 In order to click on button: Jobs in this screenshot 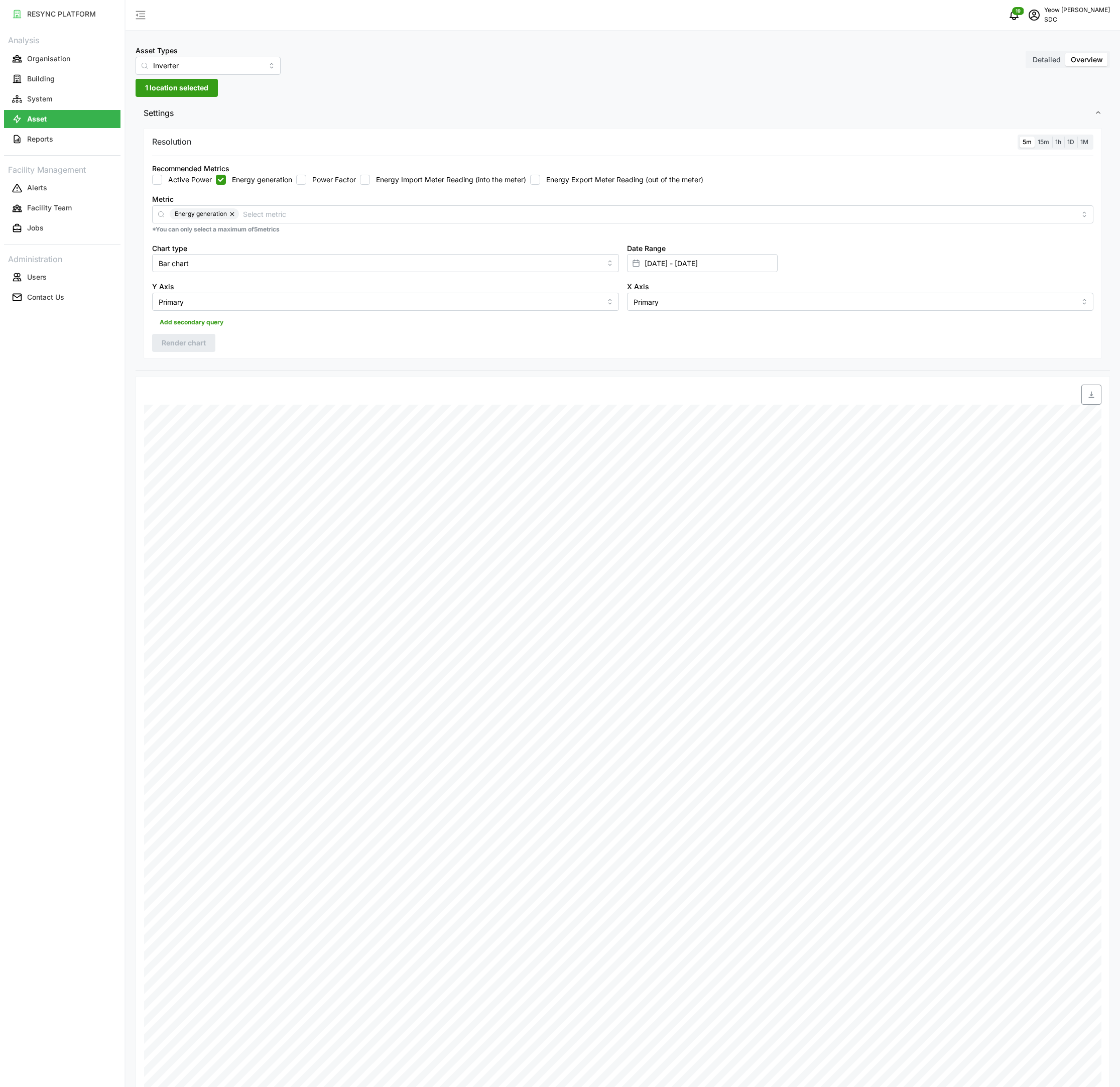, I will do `click(62, 228)`.